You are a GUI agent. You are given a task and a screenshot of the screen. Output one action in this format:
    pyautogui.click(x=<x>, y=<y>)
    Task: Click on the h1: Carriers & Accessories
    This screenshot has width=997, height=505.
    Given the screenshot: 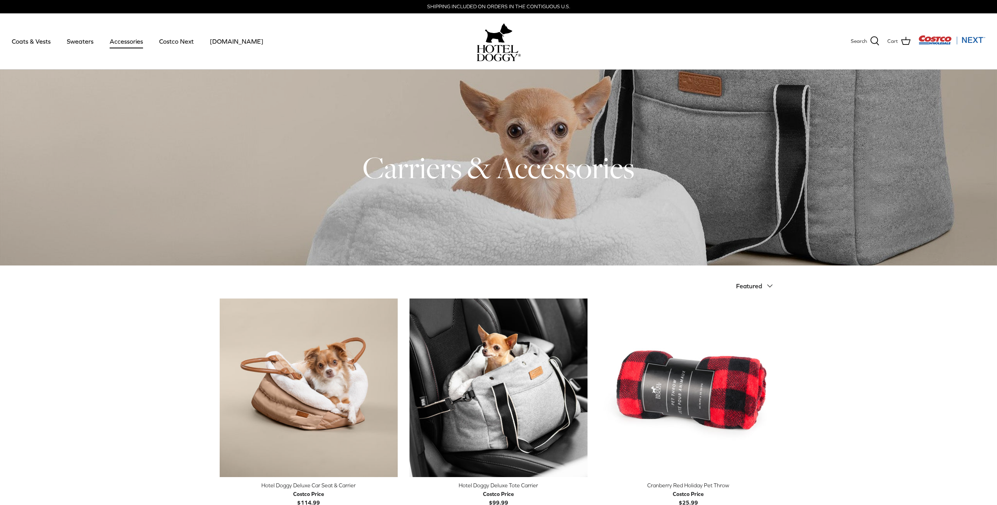 What is the action you would take?
    pyautogui.click(x=499, y=167)
    